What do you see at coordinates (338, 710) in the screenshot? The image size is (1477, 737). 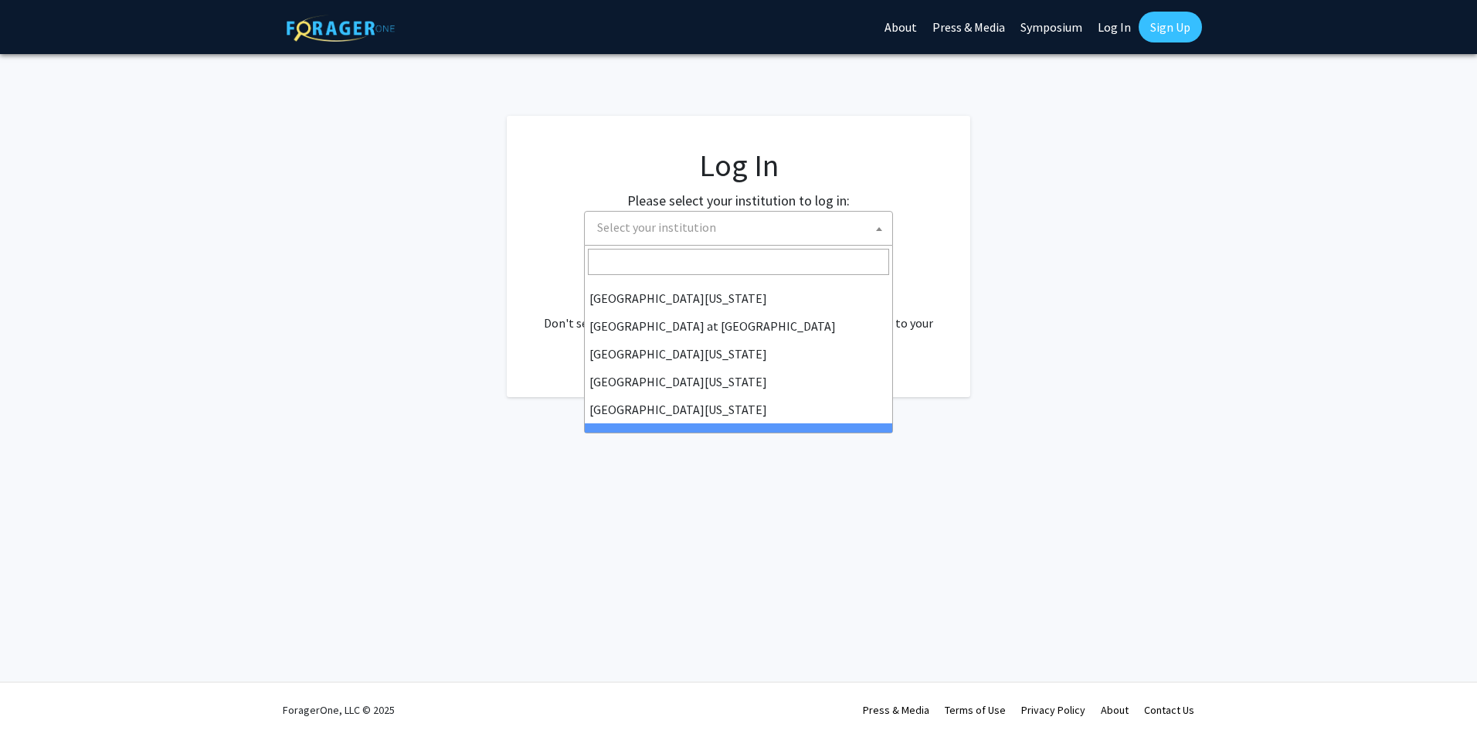 I see `div: ForagerOne, LLC © 2025` at bounding box center [338, 710].